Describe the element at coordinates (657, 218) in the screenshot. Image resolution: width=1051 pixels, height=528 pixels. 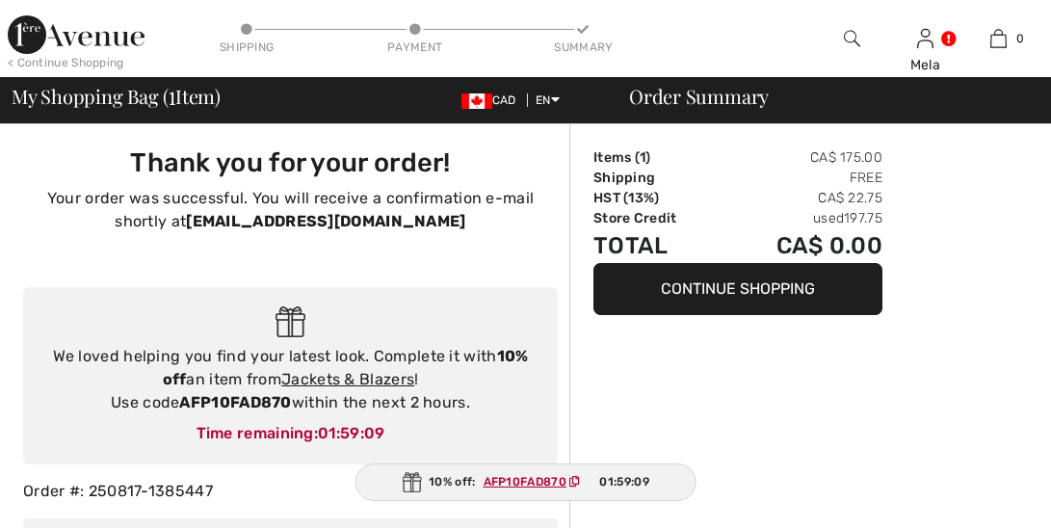
I see `td: Store Credit` at that location.